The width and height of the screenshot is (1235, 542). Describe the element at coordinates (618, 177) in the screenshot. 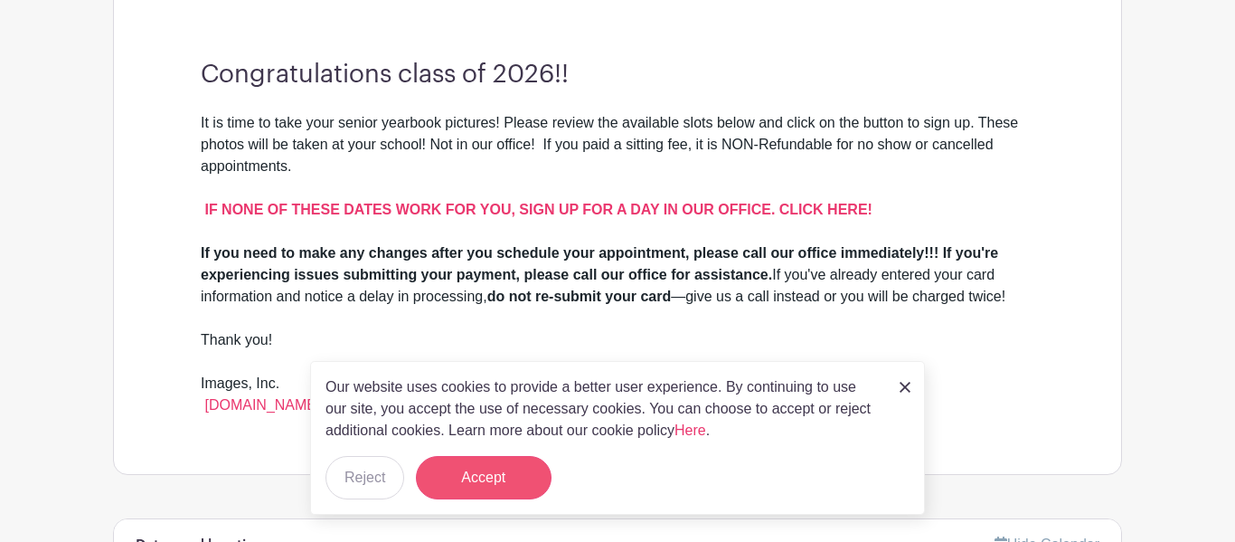

I see `div: It is time to take your senior yearbook pictures! Please review the available slots below and cli...` at that location.